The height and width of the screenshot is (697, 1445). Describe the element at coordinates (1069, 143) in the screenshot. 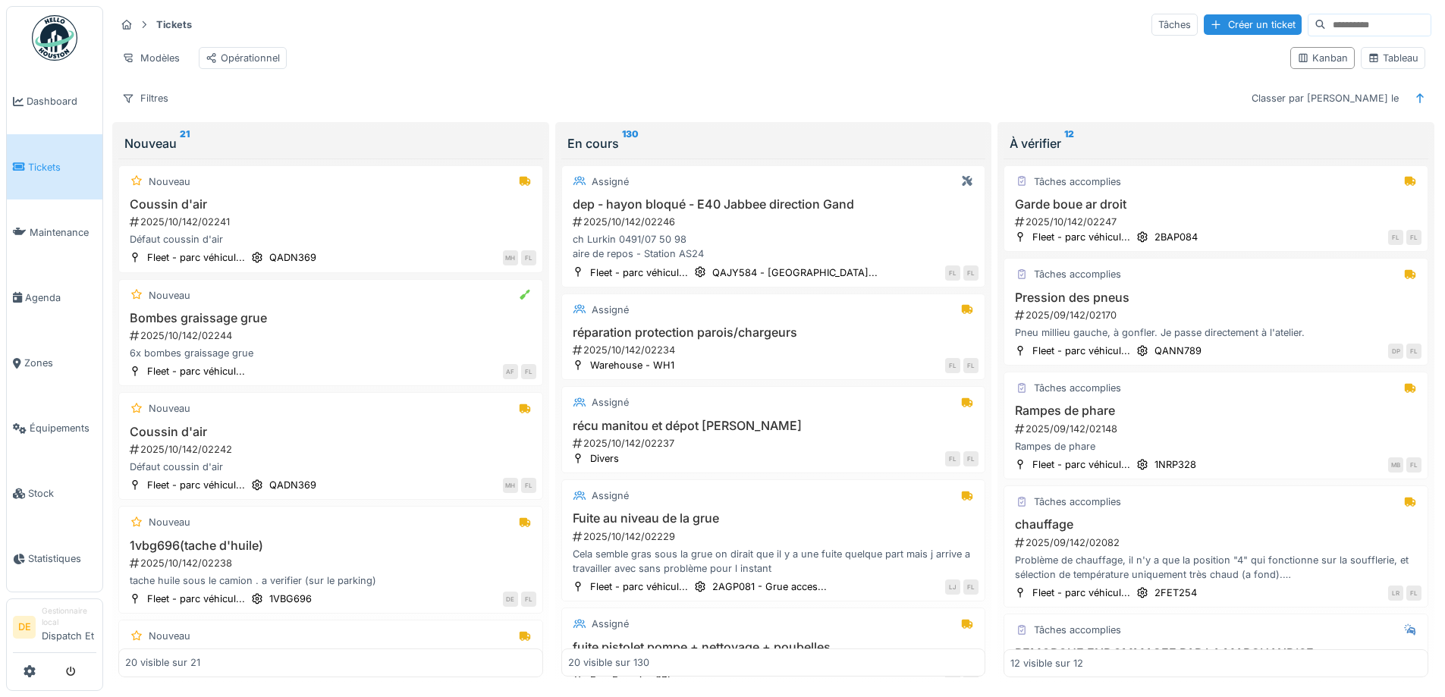

I see `sup: 12` at that location.